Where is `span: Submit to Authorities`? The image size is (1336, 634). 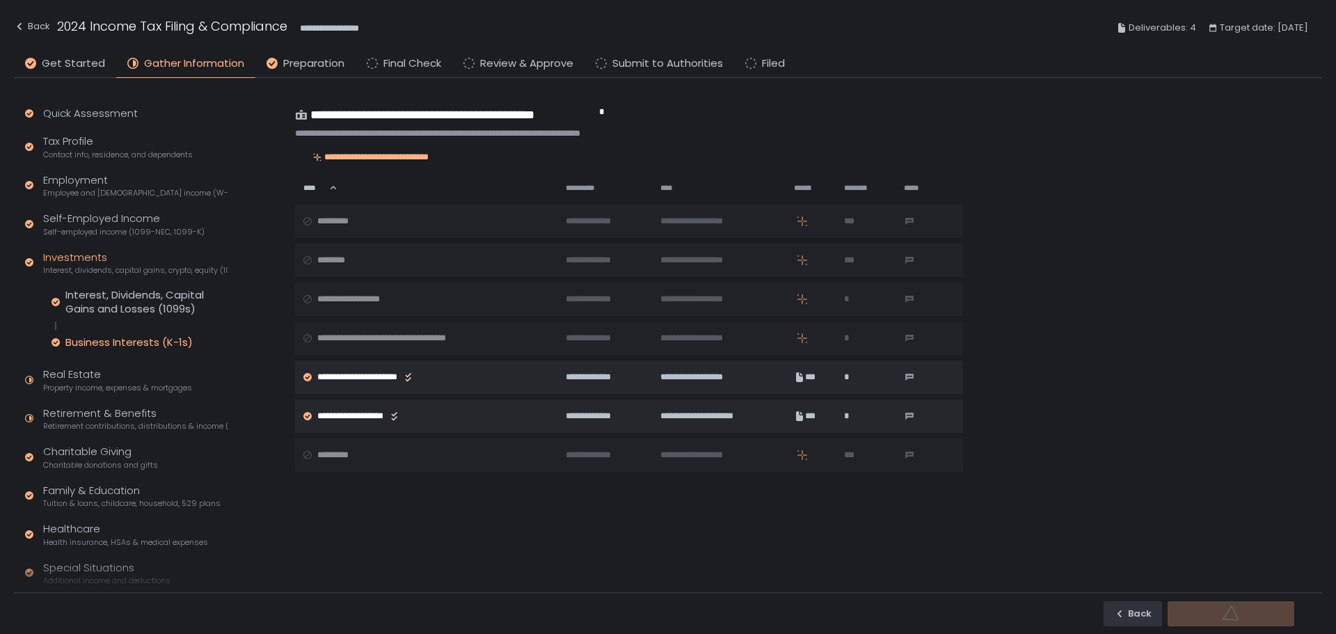 span: Submit to Authorities is located at coordinates (667, 63).